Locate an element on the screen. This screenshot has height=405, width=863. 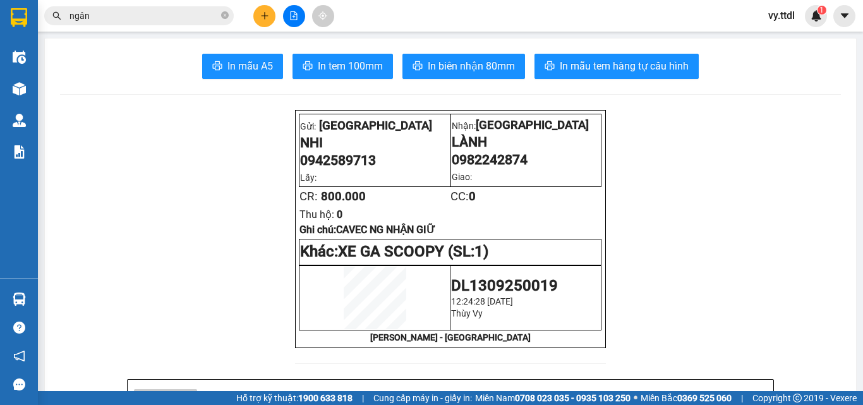
span: NHI is located at coordinates (311, 142).